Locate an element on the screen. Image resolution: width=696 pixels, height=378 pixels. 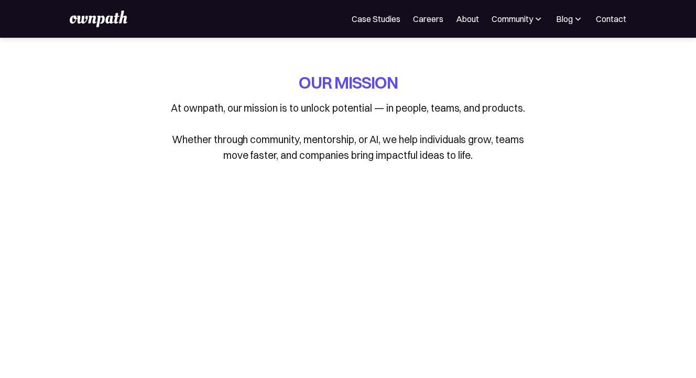
a: Contact is located at coordinates (611, 19).